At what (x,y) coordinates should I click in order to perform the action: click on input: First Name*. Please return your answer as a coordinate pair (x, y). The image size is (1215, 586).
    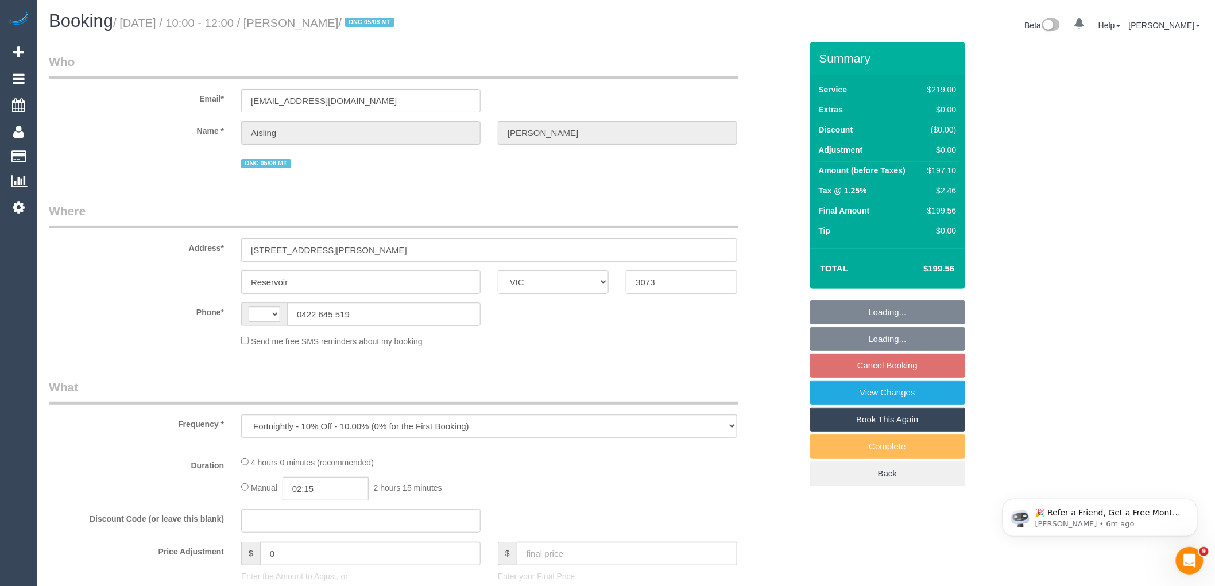
    Looking at the image, I should click on (361, 133).